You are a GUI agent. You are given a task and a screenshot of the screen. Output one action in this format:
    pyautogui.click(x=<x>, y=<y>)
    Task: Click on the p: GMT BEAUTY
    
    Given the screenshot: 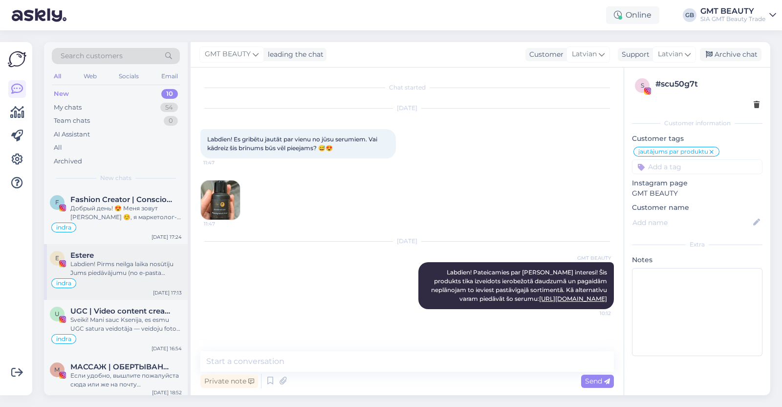 What is the action you would take?
    pyautogui.click(x=697, y=193)
    